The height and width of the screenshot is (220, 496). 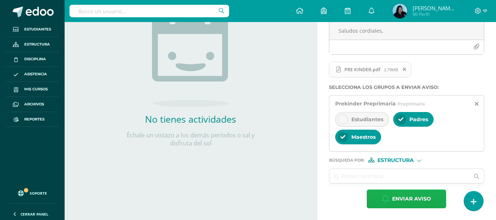 What do you see at coordinates (34, 214) in the screenshot?
I see `span: Cerrar panel` at bounding box center [34, 214].